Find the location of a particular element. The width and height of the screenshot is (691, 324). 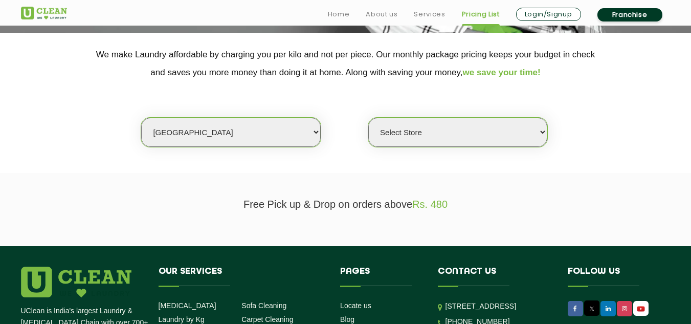

a: Sofa Cleaning is located at coordinates (264, 305).